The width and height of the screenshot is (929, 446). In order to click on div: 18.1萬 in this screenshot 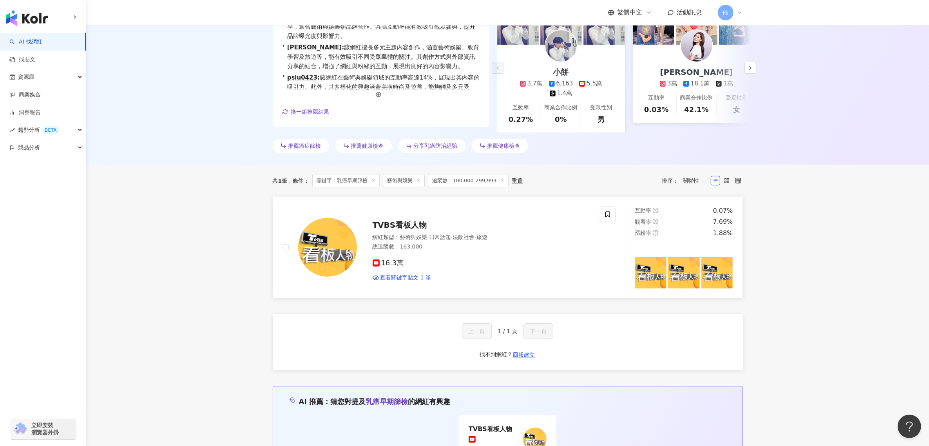, I will do `click(700, 83)`.